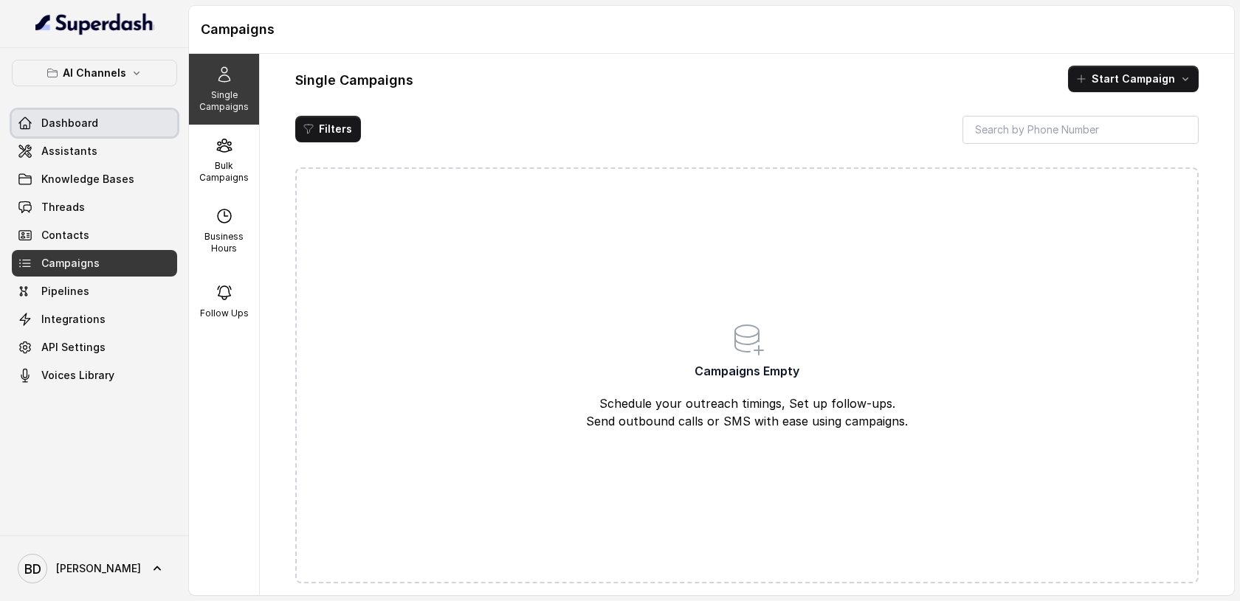 This screenshot has height=601, width=1240. What do you see at coordinates (88, 179) in the screenshot?
I see `span: Knowledge Bases` at bounding box center [88, 179].